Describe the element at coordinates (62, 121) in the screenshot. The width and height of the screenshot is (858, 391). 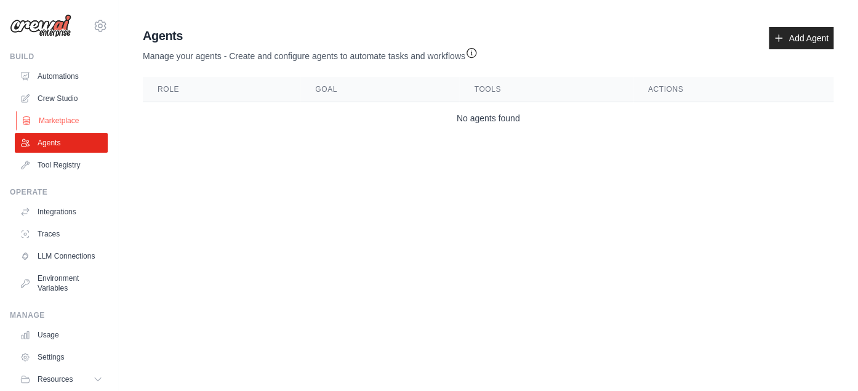
I see `a: Marketplace` at that location.